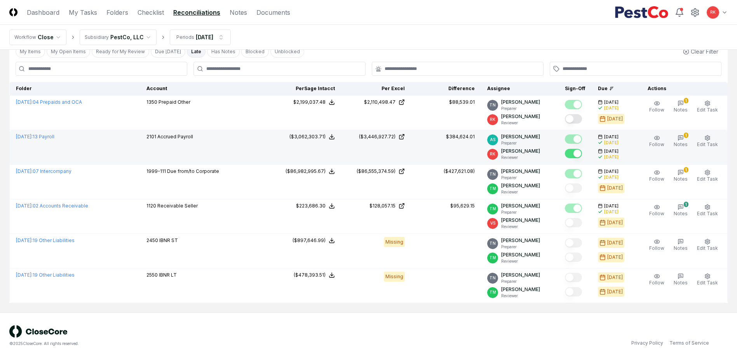 This screenshot has width=737, height=359. What do you see at coordinates (43, 12) in the screenshot?
I see `a: Dashboard` at bounding box center [43, 12].